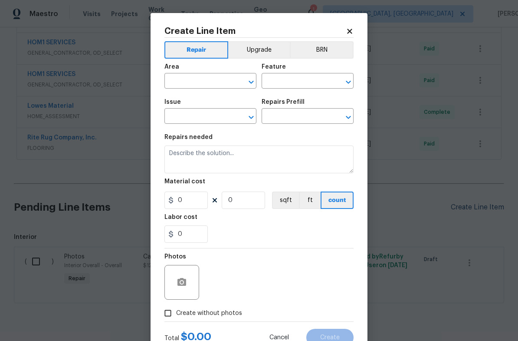 The height and width of the screenshot is (341, 518). Describe the element at coordinates (209, 313) in the screenshot. I see `span: Create without photos` at that location.